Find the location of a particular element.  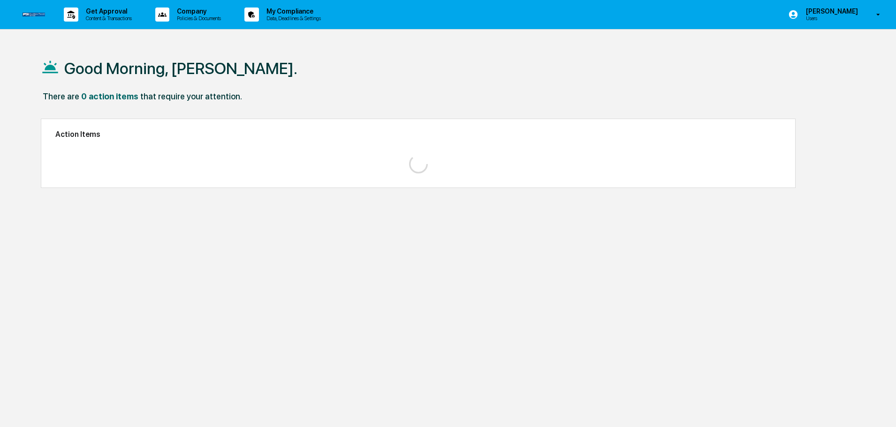

div: 0 action items is located at coordinates (110, 96).